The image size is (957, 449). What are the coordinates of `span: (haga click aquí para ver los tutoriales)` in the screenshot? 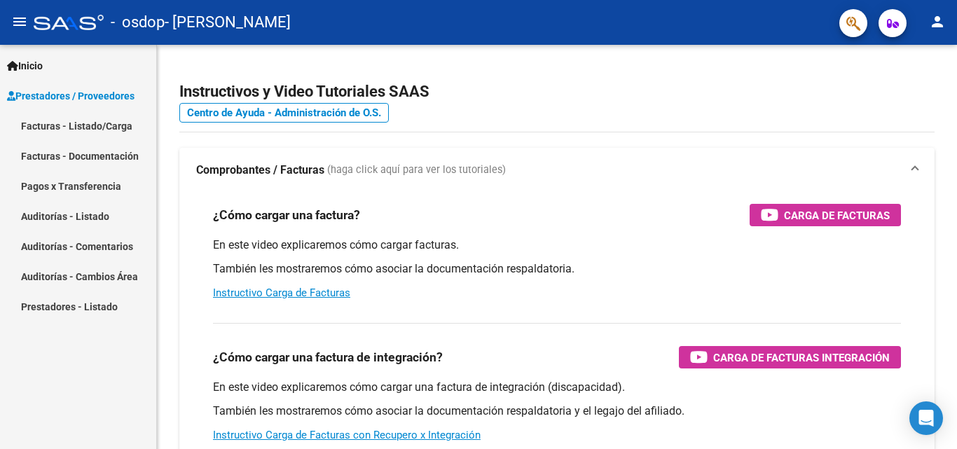 It's located at (416, 170).